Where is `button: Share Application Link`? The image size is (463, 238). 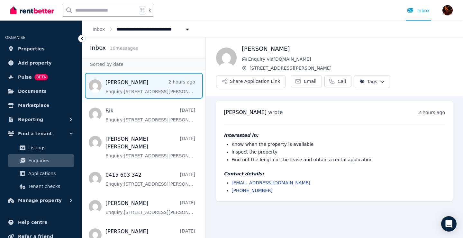
button: Share Application Link is located at coordinates (251, 82).